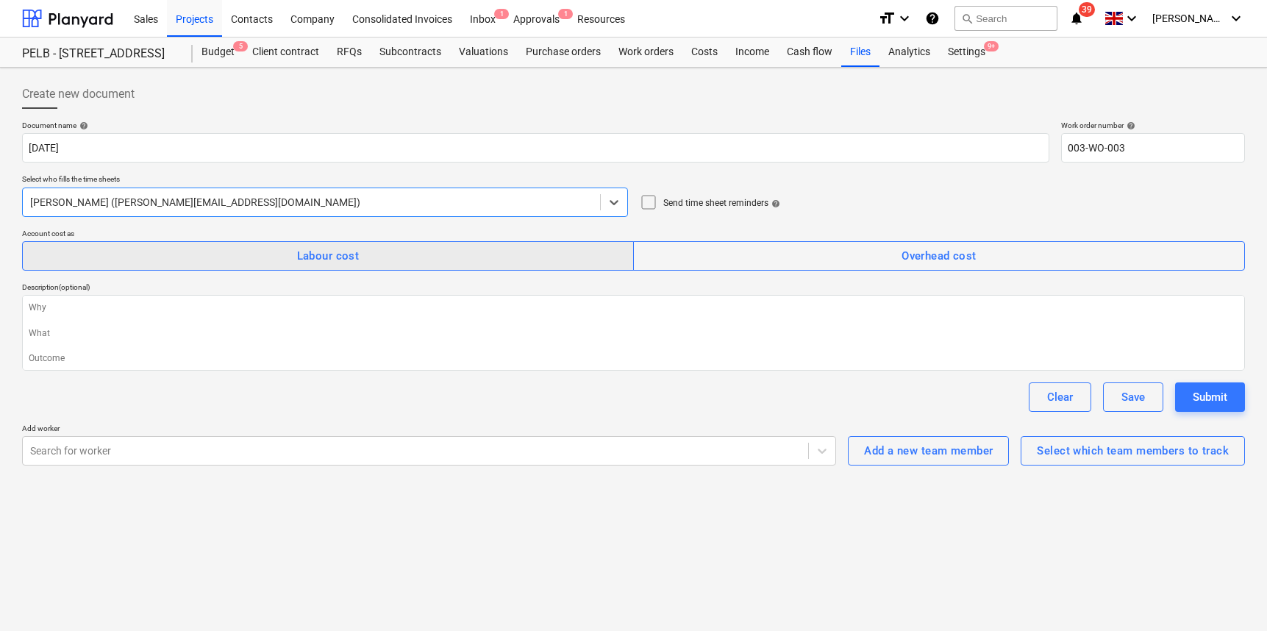 The image size is (1267, 631). I want to click on div: Costs, so click(705, 52).